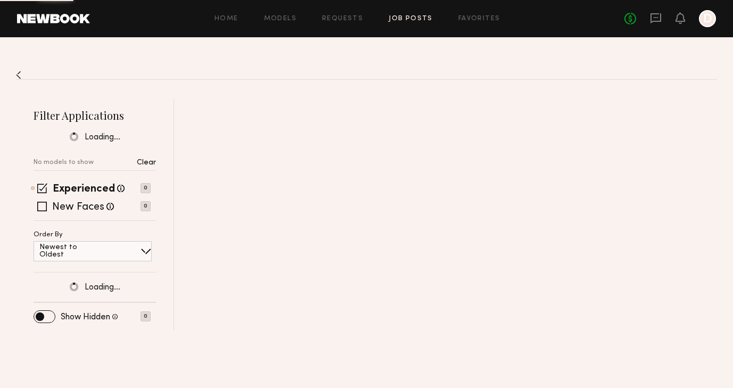 This screenshot has width=733, height=388. I want to click on a: D, so click(707, 19).